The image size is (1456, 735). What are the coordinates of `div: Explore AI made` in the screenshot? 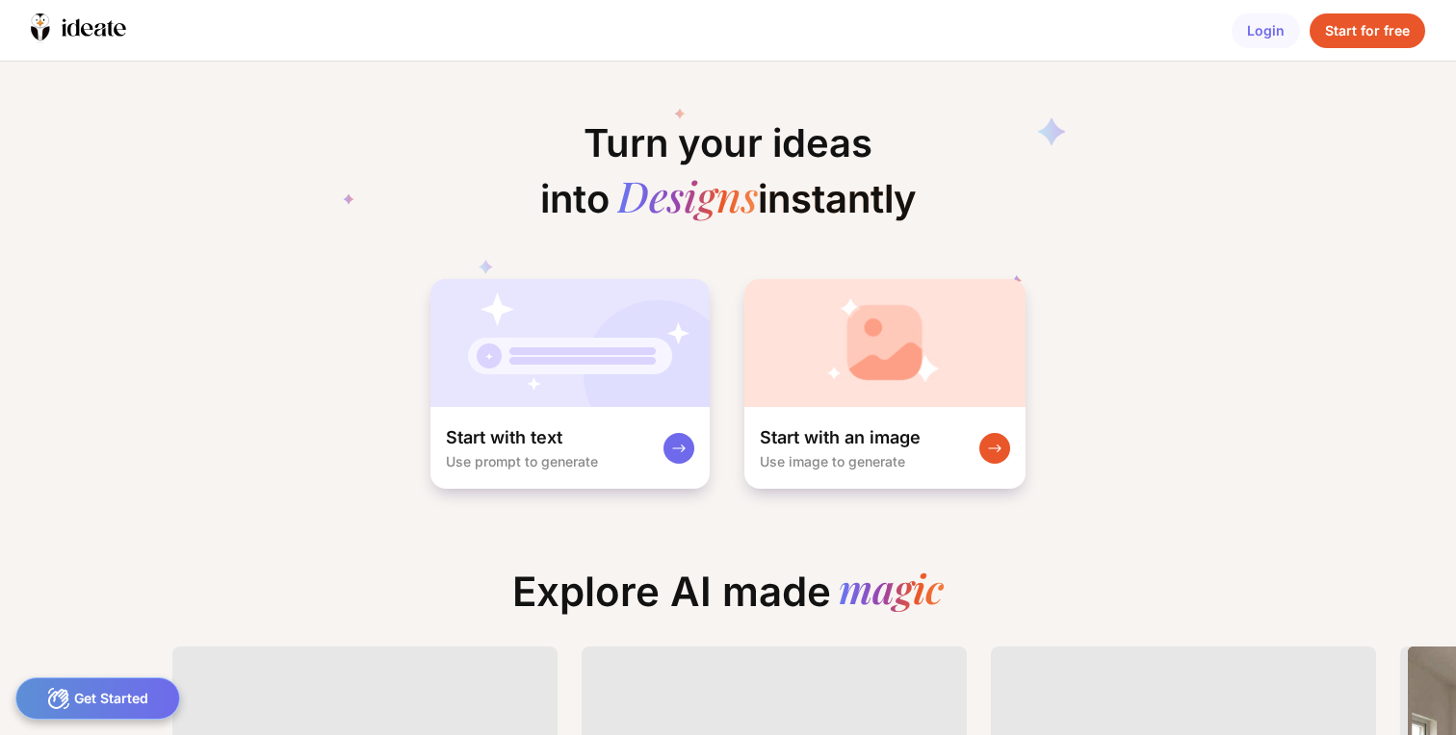 It's located at (728, 600).